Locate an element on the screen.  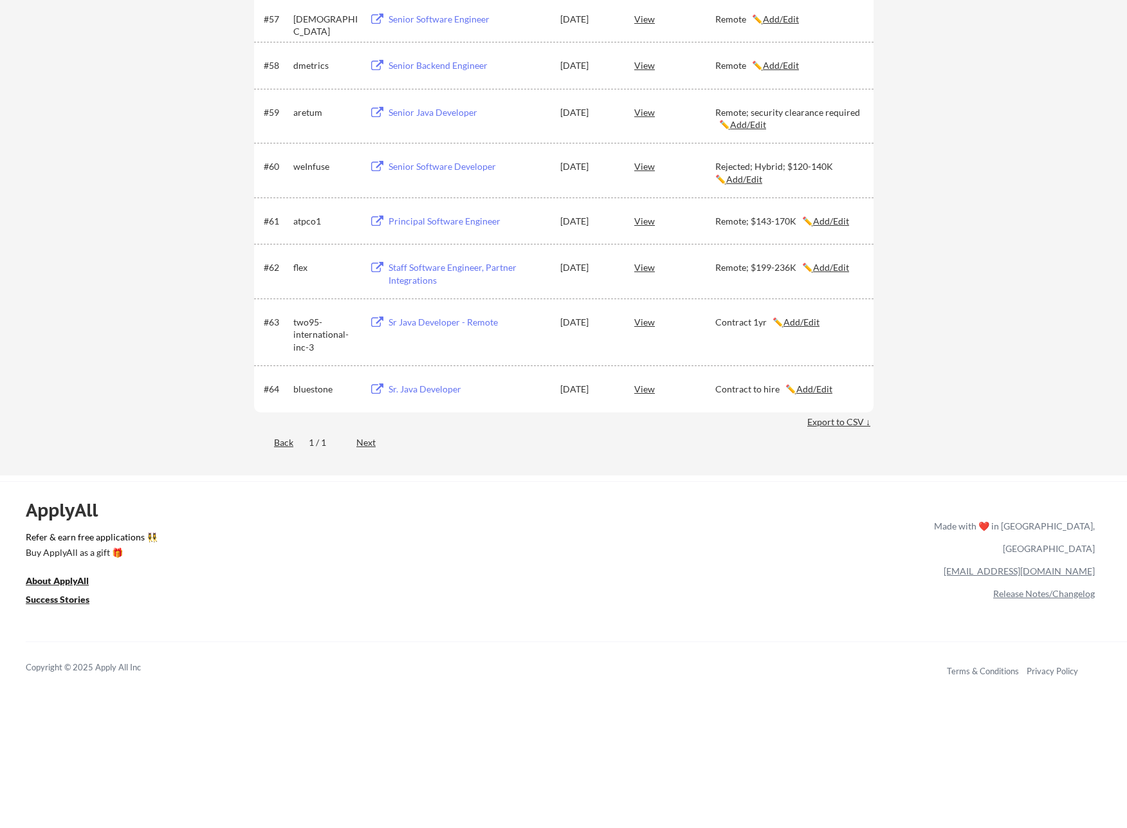
div: Next is located at coordinates (373, 443).